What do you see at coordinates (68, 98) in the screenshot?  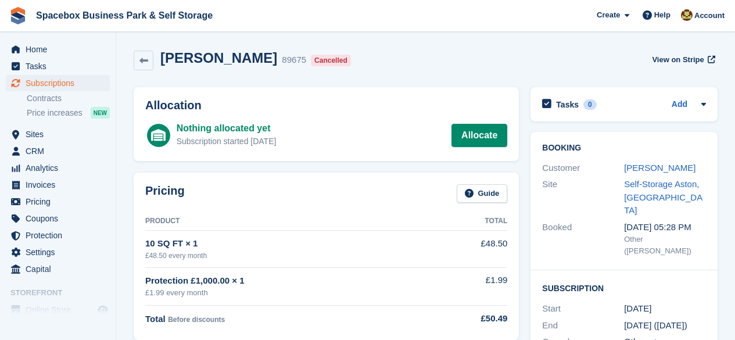 I see `a: Contracts` at bounding box center [68, 98].